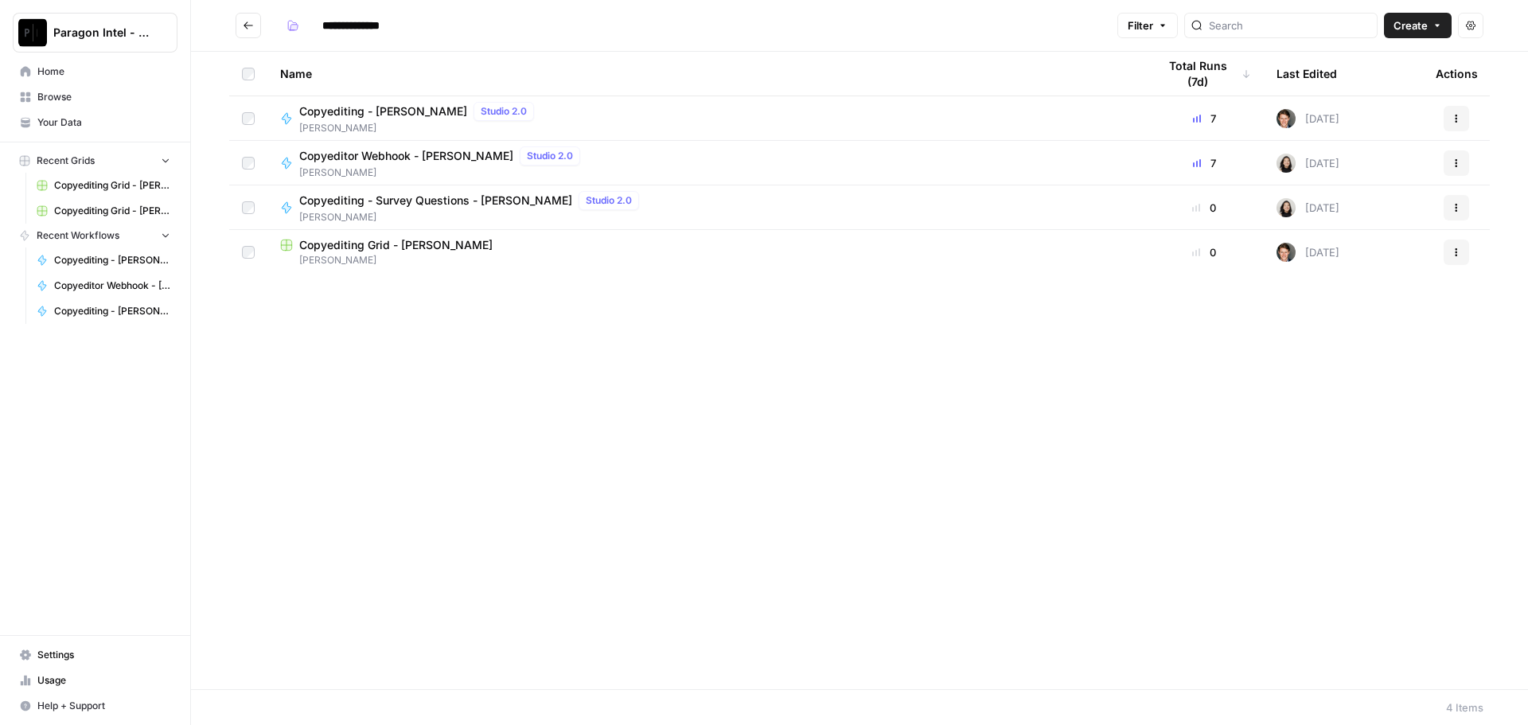  I want to click on span: Create, so click(1410, 25).